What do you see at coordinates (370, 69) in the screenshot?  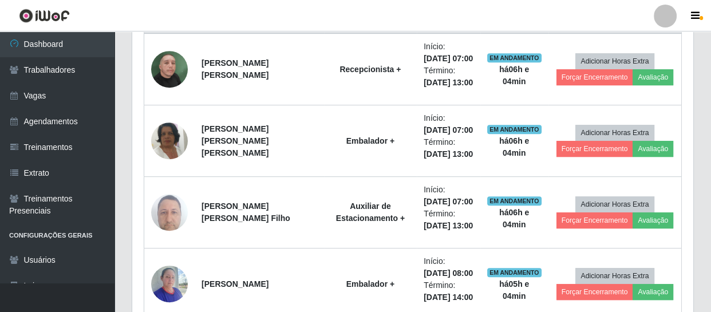 I see `strong: Recepcionista +` at bounding box center [370, 69].